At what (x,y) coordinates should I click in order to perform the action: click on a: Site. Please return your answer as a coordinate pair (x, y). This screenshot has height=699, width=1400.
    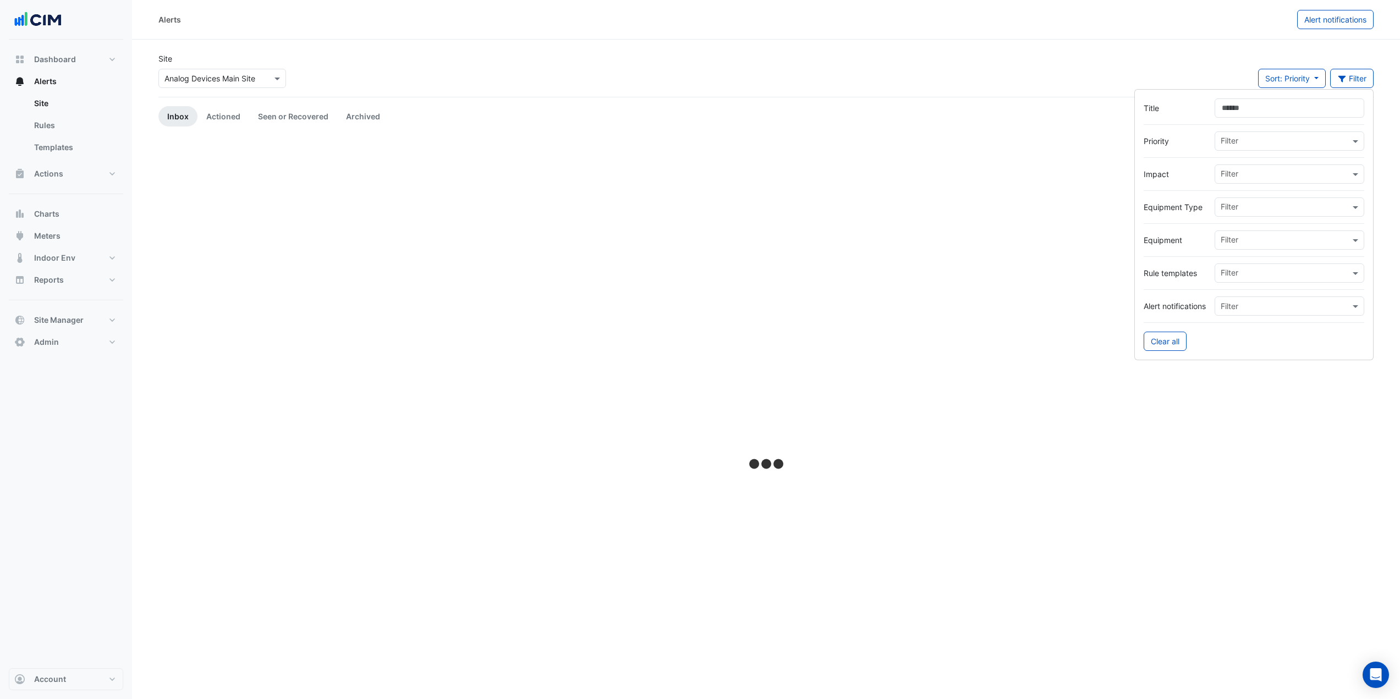
    Looking at the image, I should click on (74, 103).